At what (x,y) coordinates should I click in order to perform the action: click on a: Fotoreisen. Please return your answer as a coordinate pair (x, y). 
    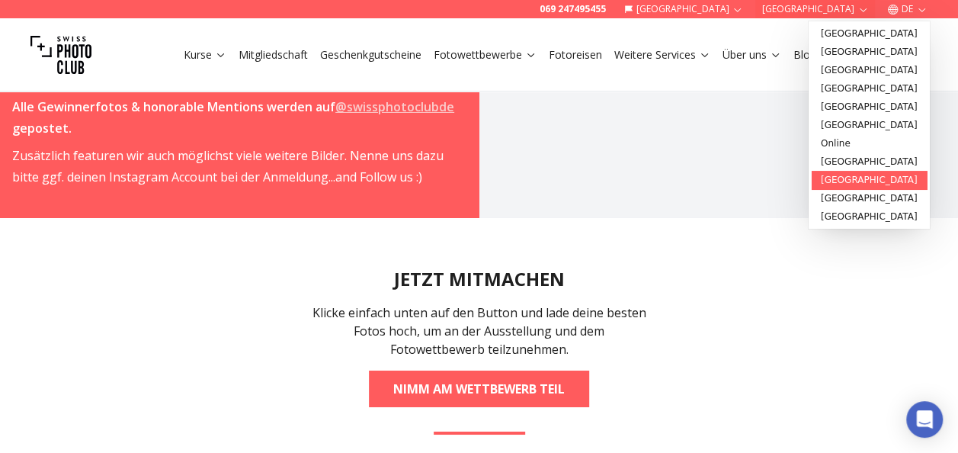
    Looking at the image, I should click on (575, 55).